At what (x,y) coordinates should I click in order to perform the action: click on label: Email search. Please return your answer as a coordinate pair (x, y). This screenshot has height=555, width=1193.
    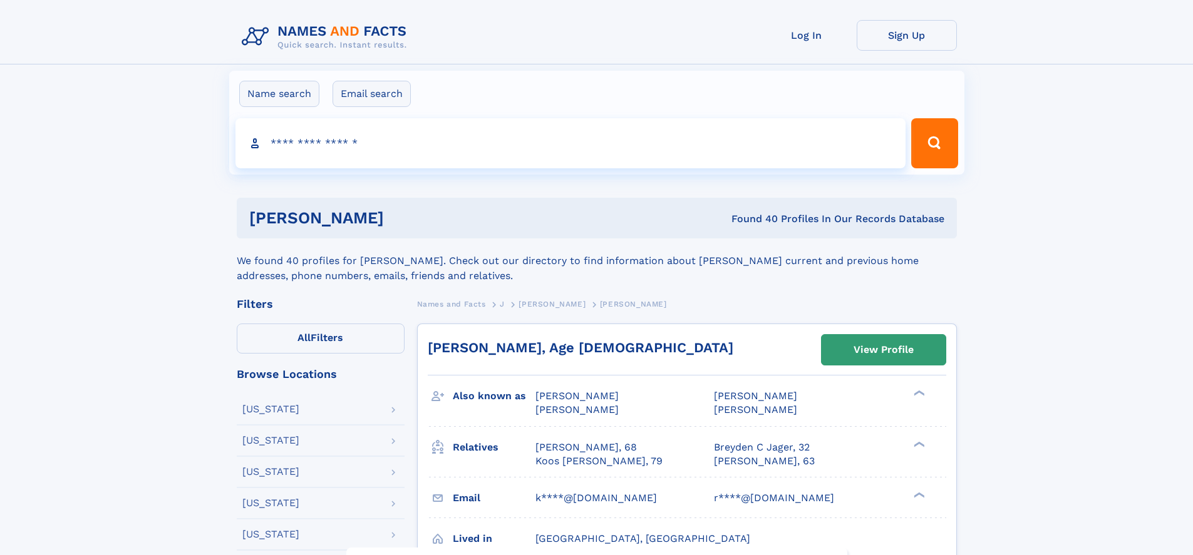
    Looking at the image, I should click on (371, 94).